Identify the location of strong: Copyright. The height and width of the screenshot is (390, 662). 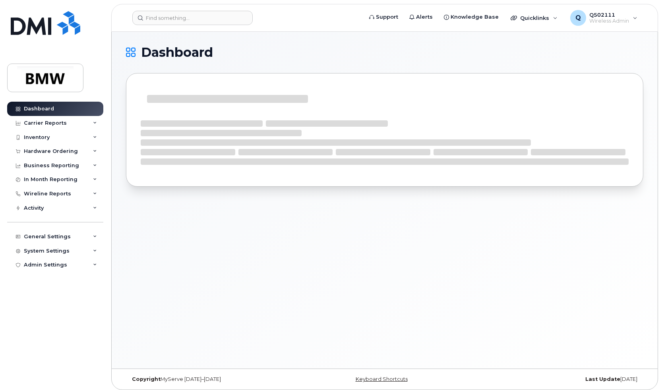
(146, 379).